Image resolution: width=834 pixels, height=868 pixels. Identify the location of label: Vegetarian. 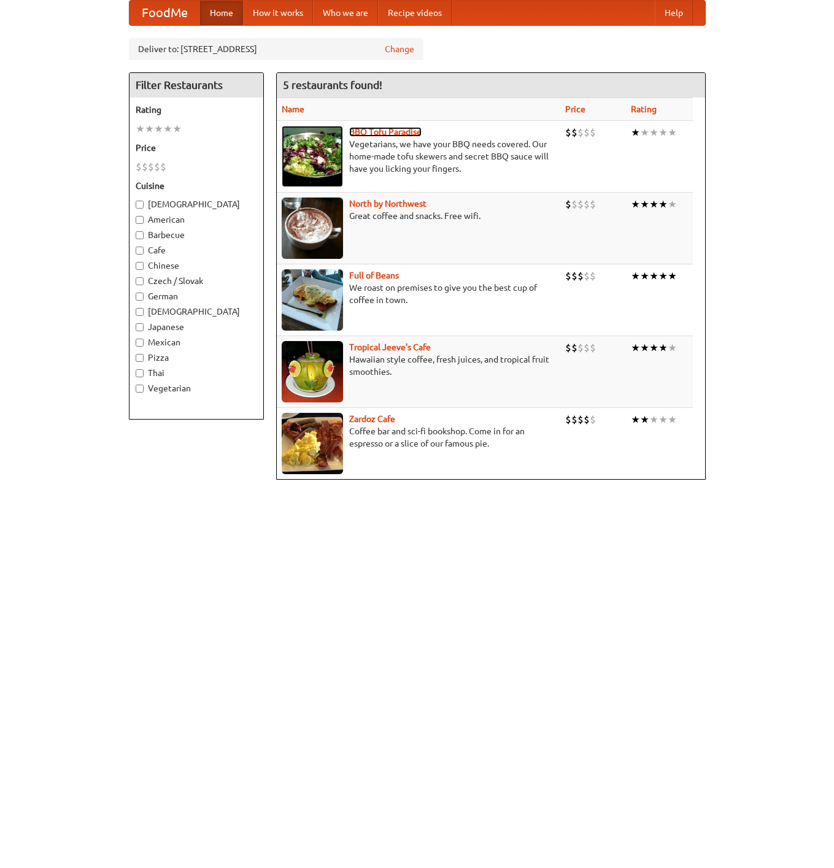
(196, 388).